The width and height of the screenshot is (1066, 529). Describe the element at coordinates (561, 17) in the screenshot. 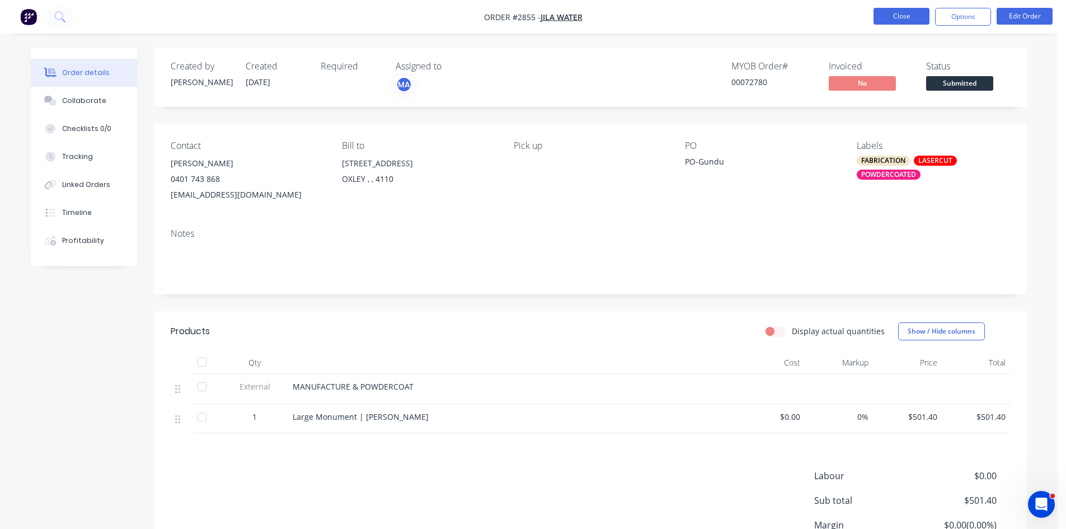

I see `span: Jila Water` at that location.